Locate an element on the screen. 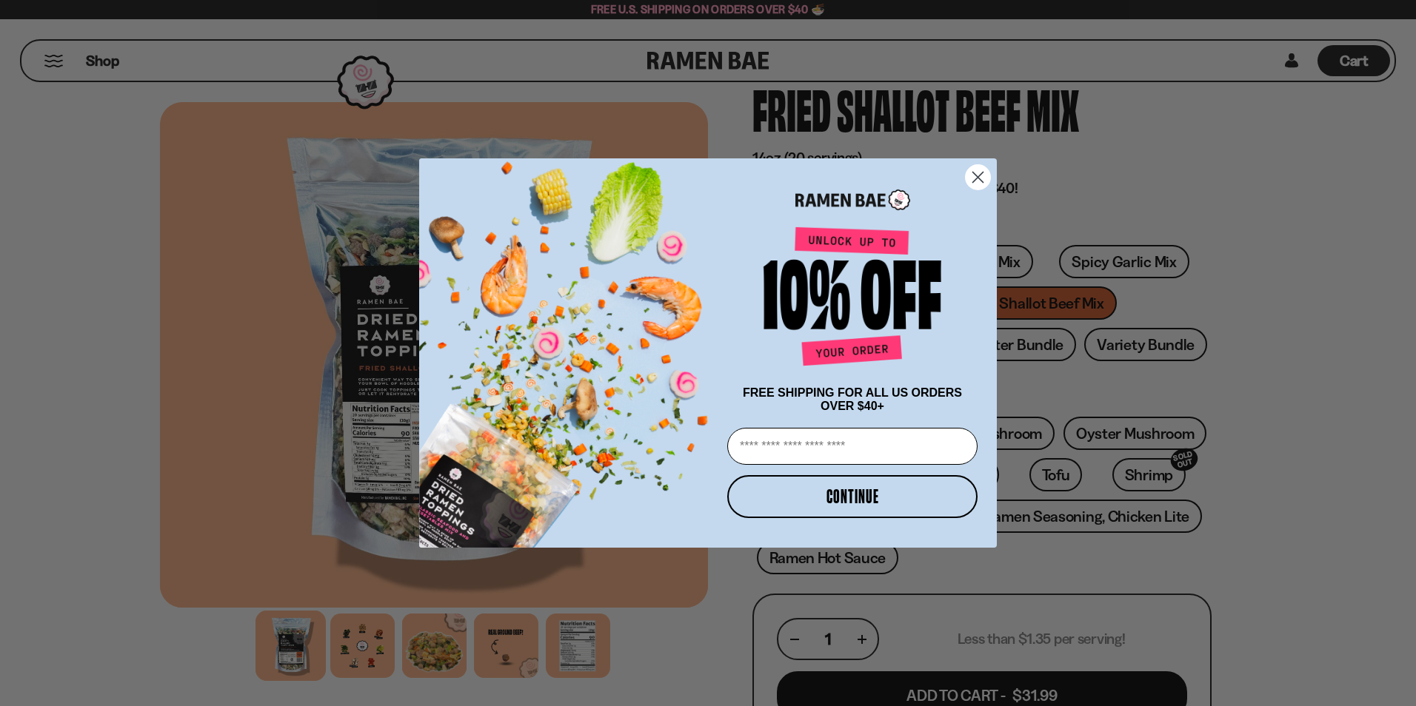 The height and width of the screenshot is (706, 1416). button: Close dialog is located at coordinates (977, 177).